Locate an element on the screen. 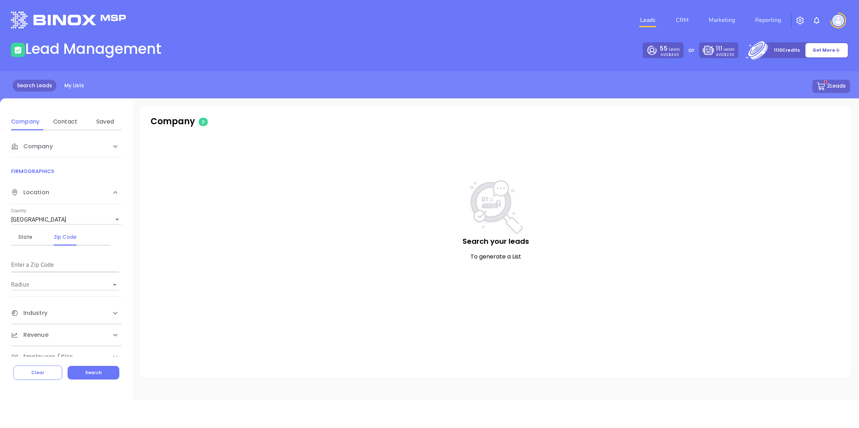 This screenshot has height=428, width=859. span: Industry is located at coordinates (29, 313).